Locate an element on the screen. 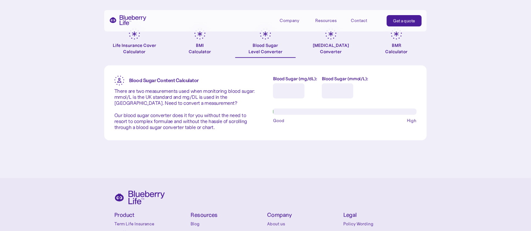 The image size is (531, 231). span: High is located at coordinates (412, 121).